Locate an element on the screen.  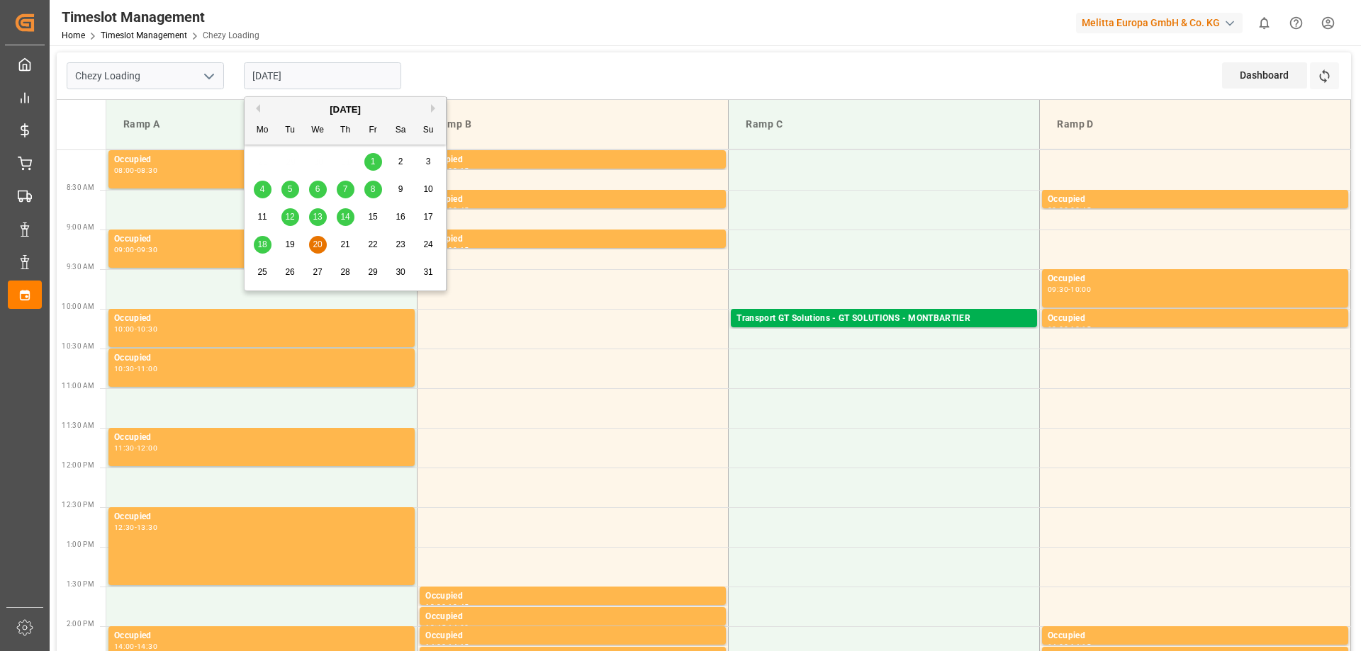
button: Previous Month is located at coordinates (256, 108).